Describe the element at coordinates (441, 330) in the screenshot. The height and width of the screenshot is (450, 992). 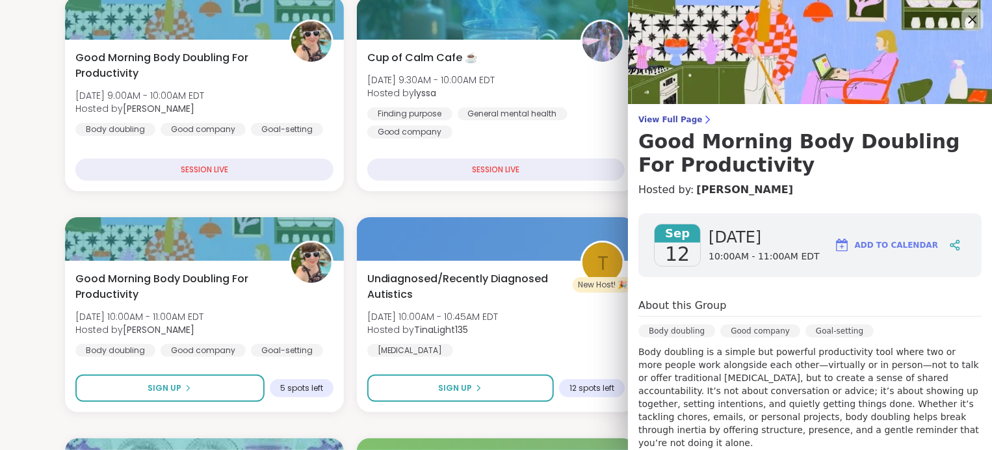
I see `b: TinaLight135` at that location.